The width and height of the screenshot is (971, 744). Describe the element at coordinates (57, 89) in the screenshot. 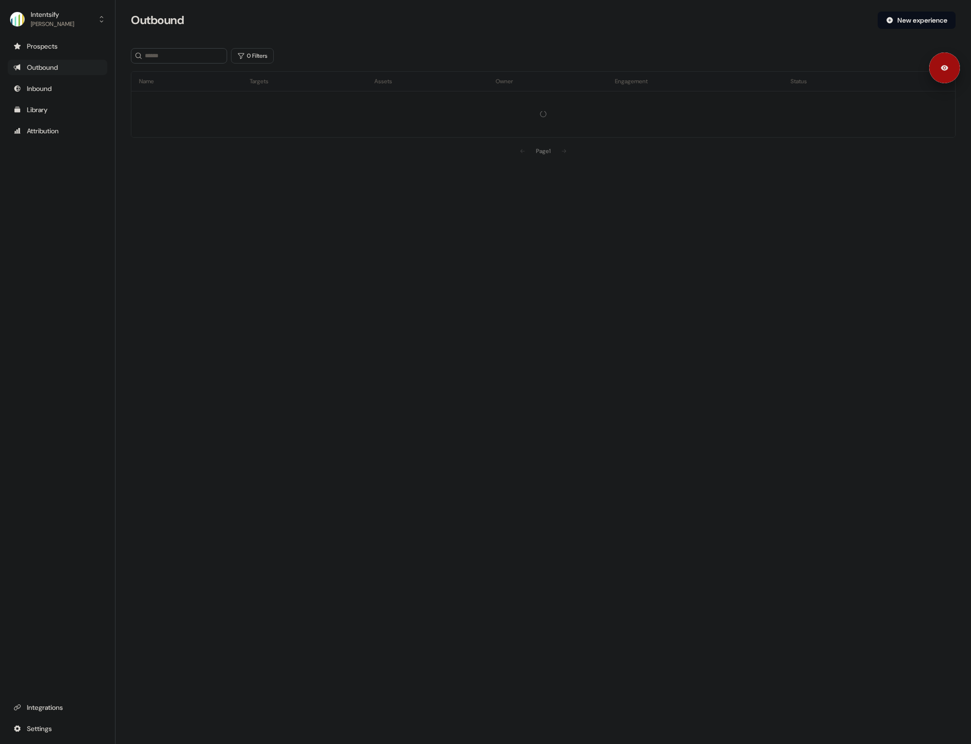

I see `a: Go to Inbound` at that location.